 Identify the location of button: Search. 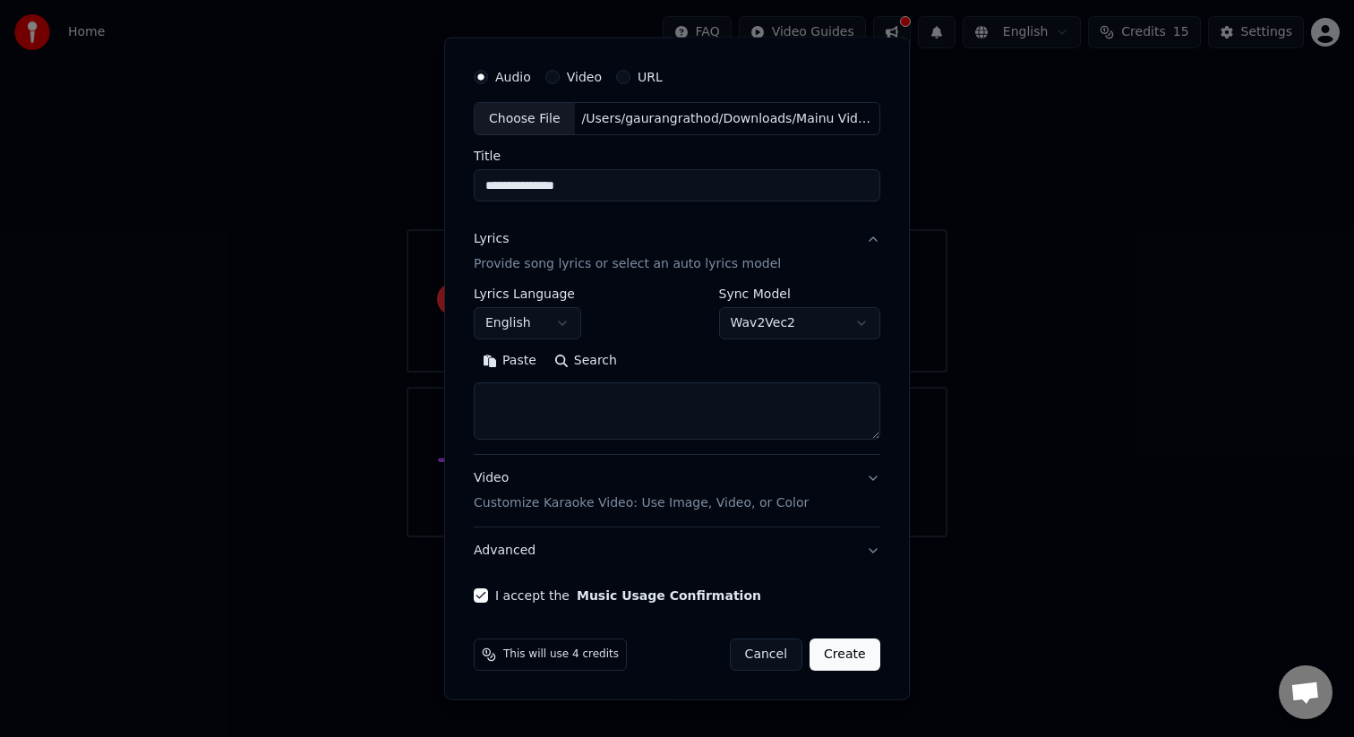
(586, 361).